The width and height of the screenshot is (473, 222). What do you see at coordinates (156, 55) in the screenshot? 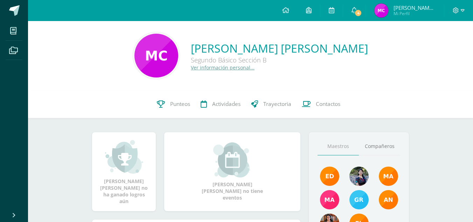
I see `img: b9861dac40e74f0f0cf4e9290e4b8a23.png` at bounding box center [156, 55].